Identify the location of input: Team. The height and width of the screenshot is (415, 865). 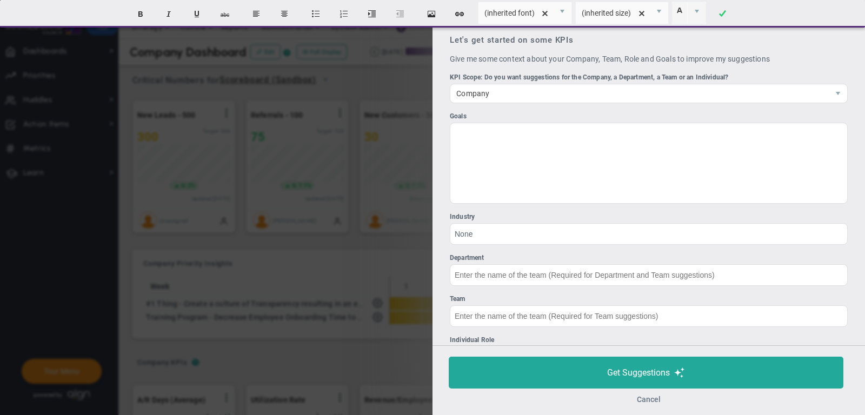
(649, 316).